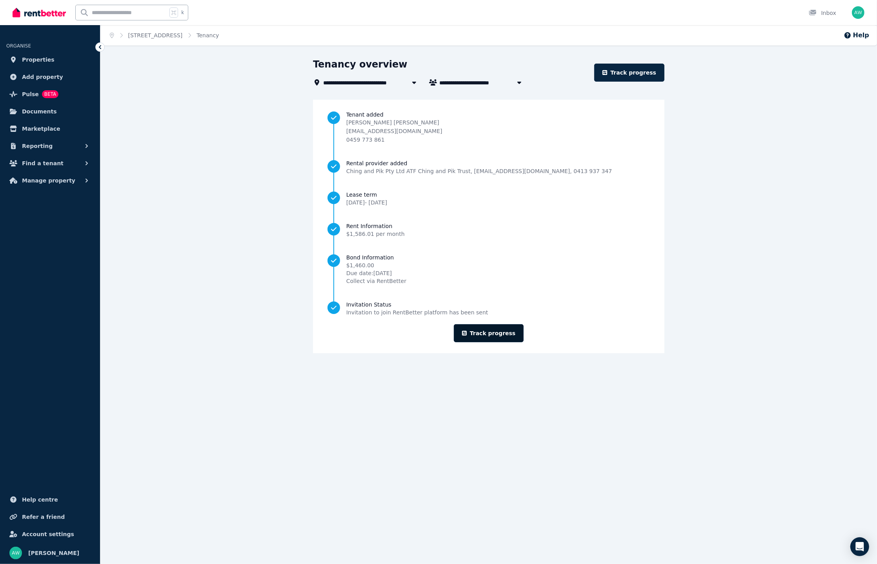 The height and width of the screenshot is (564, 877). Describe the element at coordinates (50, 146) in the screenshot. I see `button: Reporting` at that location.